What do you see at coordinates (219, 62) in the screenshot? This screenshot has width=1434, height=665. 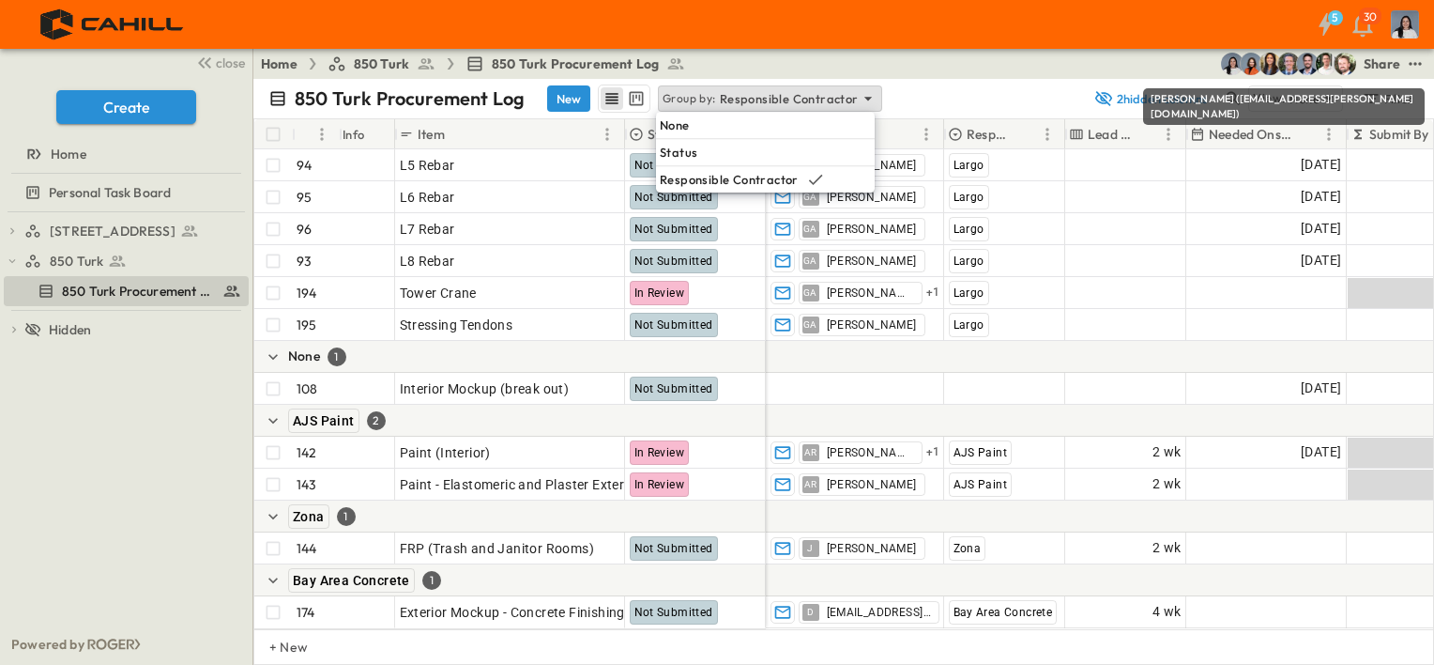 I see `button: close` at bounding box center [219, 62].